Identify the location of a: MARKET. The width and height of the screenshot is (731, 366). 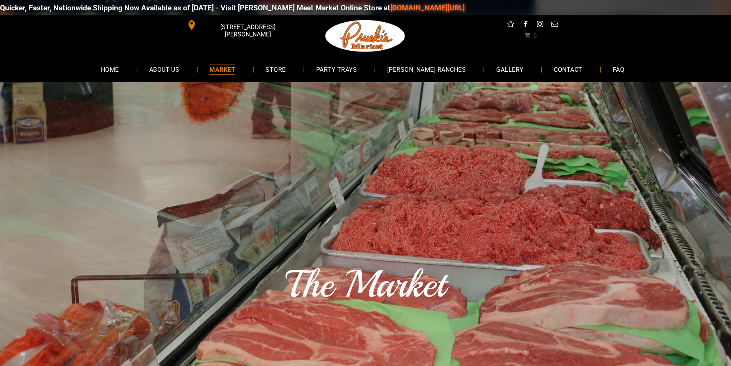
(222, 69).